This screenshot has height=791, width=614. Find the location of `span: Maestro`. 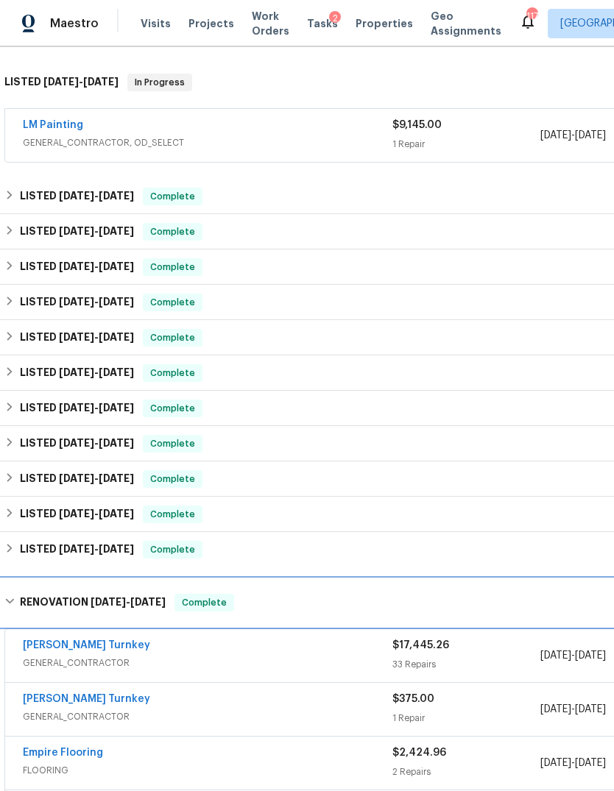

span: Maestro is located at coordinates (74, 24).